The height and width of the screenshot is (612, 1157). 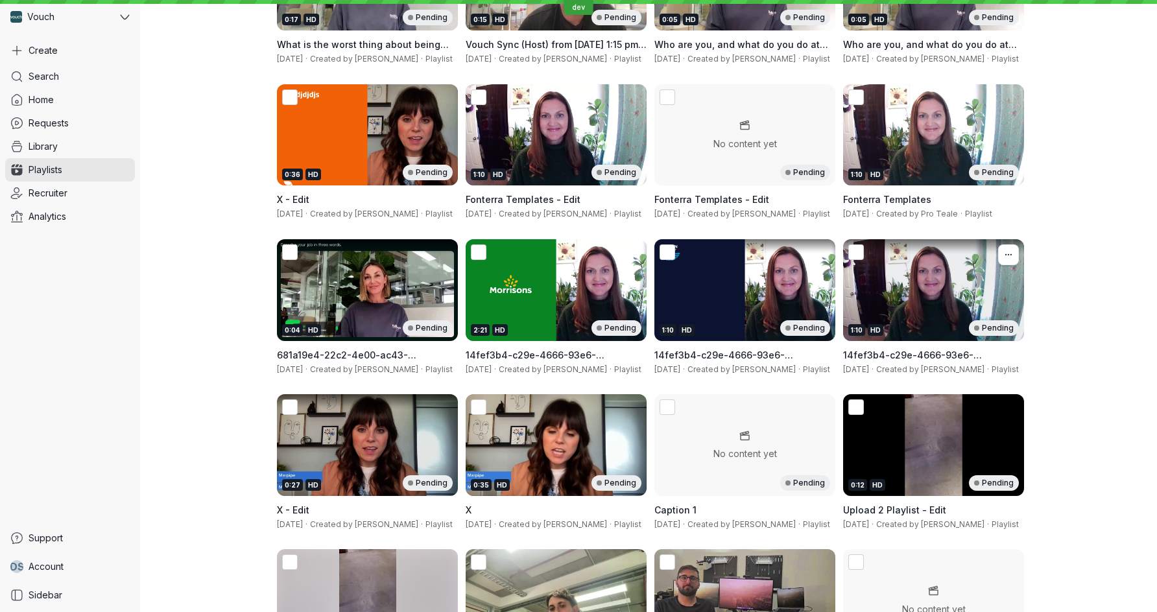 I want to click on span: Library, so click(x=43, y=147).